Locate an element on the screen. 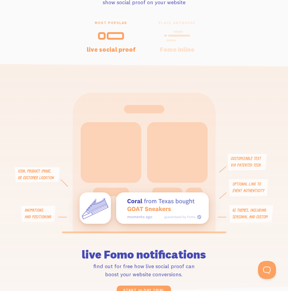  h4: live social proof is located at coordinates (111, 50).